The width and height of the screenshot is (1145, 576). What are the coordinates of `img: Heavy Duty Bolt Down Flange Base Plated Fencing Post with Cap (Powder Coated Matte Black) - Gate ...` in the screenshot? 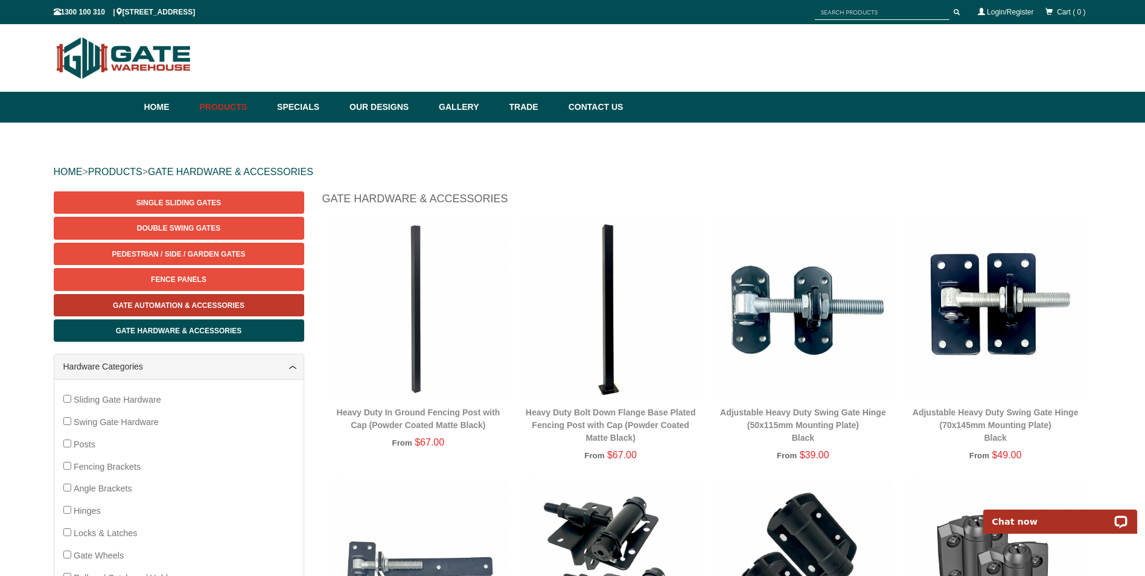 It's located at (610, 309).